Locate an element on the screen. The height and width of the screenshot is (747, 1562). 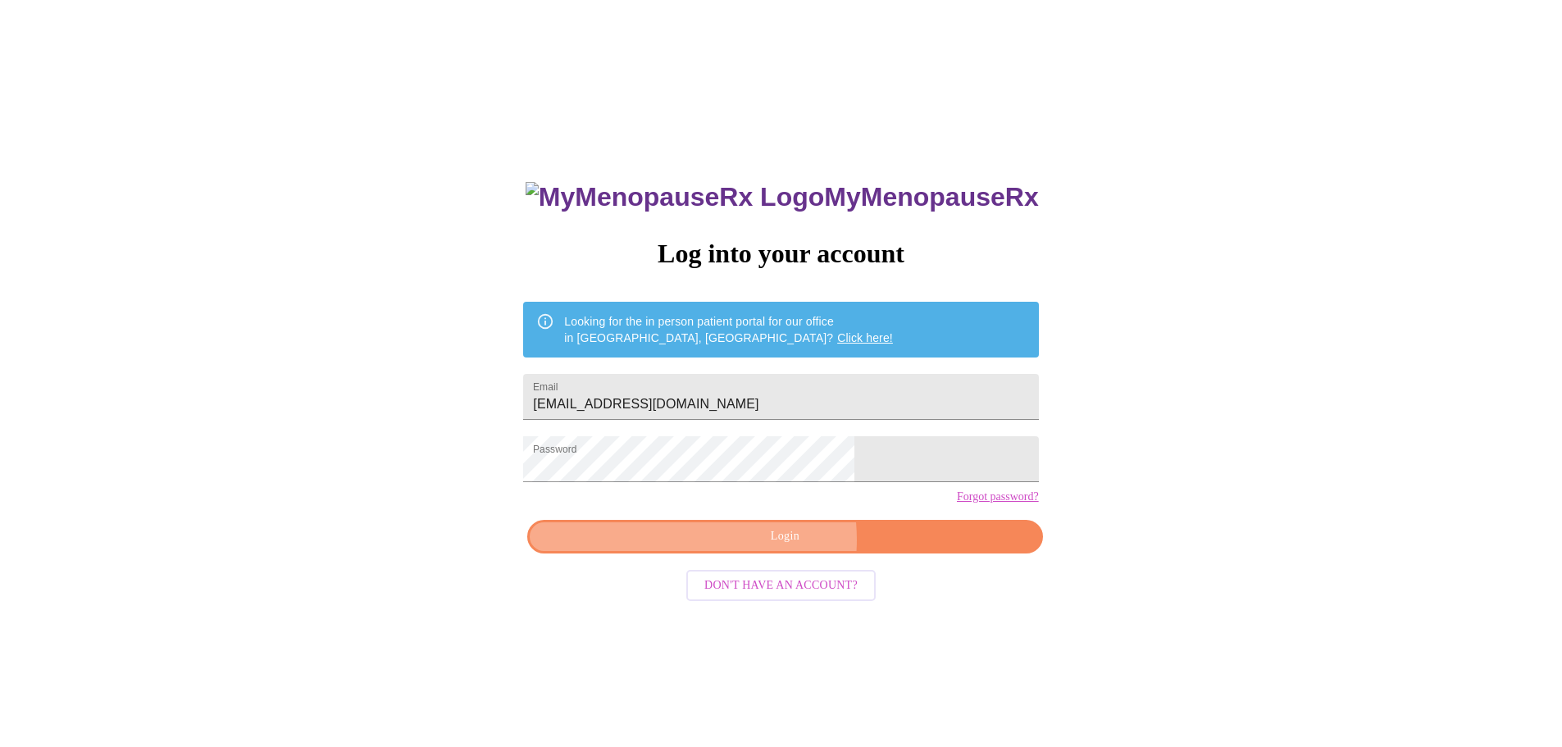
button: Login is located at coordinates (785, 536).